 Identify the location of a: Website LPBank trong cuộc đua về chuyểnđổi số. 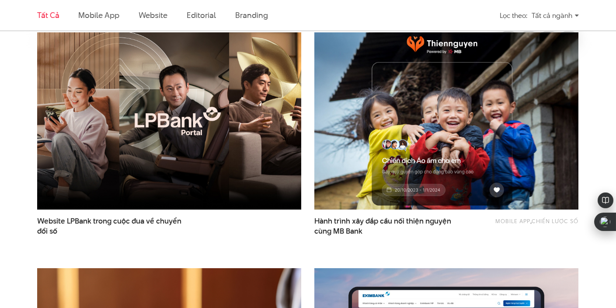
(110, 226).